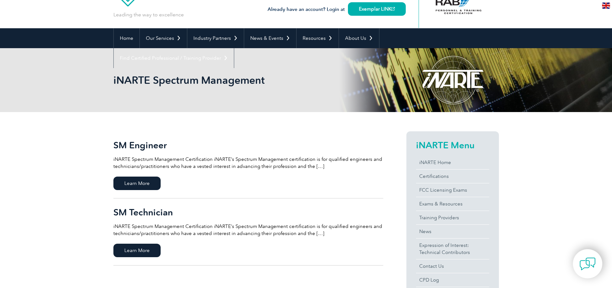  Describe the element at coordinates (453, 145) in the screenshot. I see `h2: iNARTE Menu` at that location.